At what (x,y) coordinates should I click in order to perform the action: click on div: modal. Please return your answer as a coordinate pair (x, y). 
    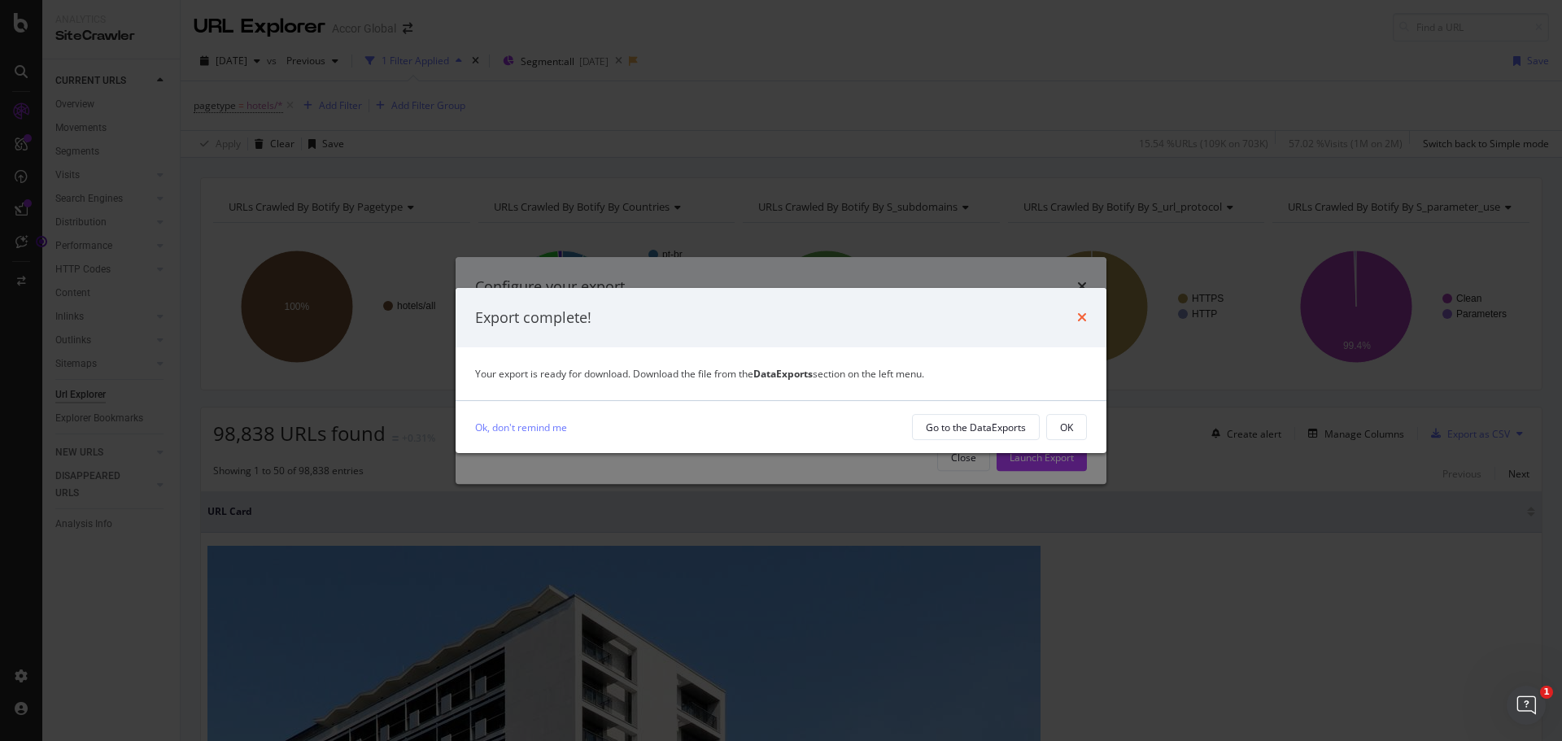
    Looking at the image, I should click on (781, 371).